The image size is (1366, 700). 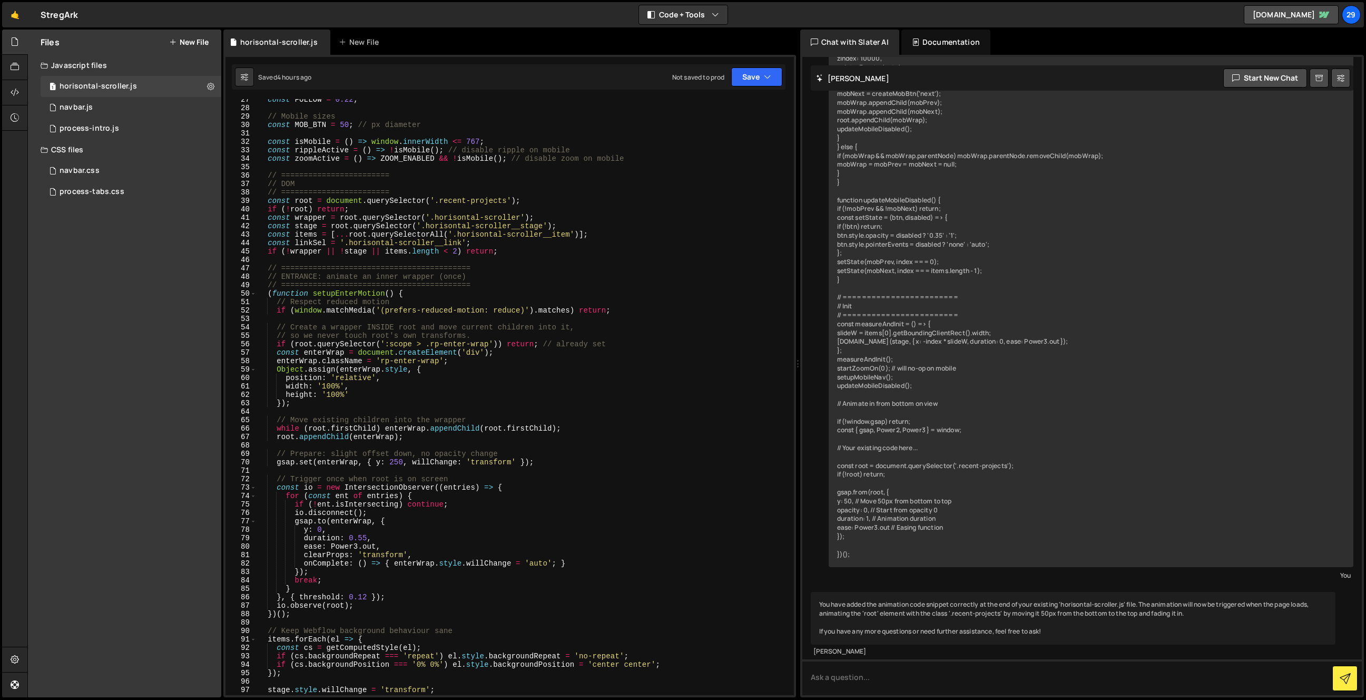 I want to click on div: 95, so click(x=241, y=673).